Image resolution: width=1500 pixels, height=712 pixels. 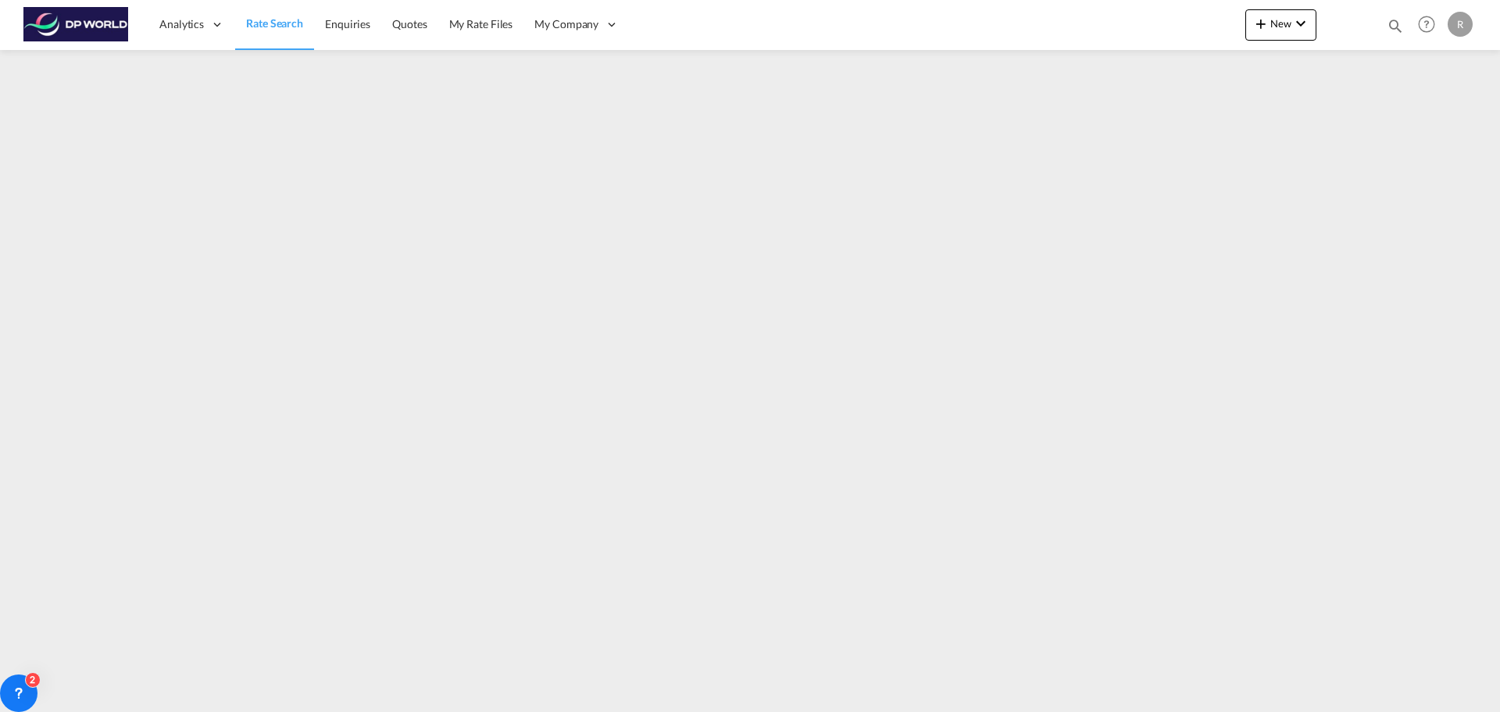 I want to click on span: New, so click(x=1280, y=23).